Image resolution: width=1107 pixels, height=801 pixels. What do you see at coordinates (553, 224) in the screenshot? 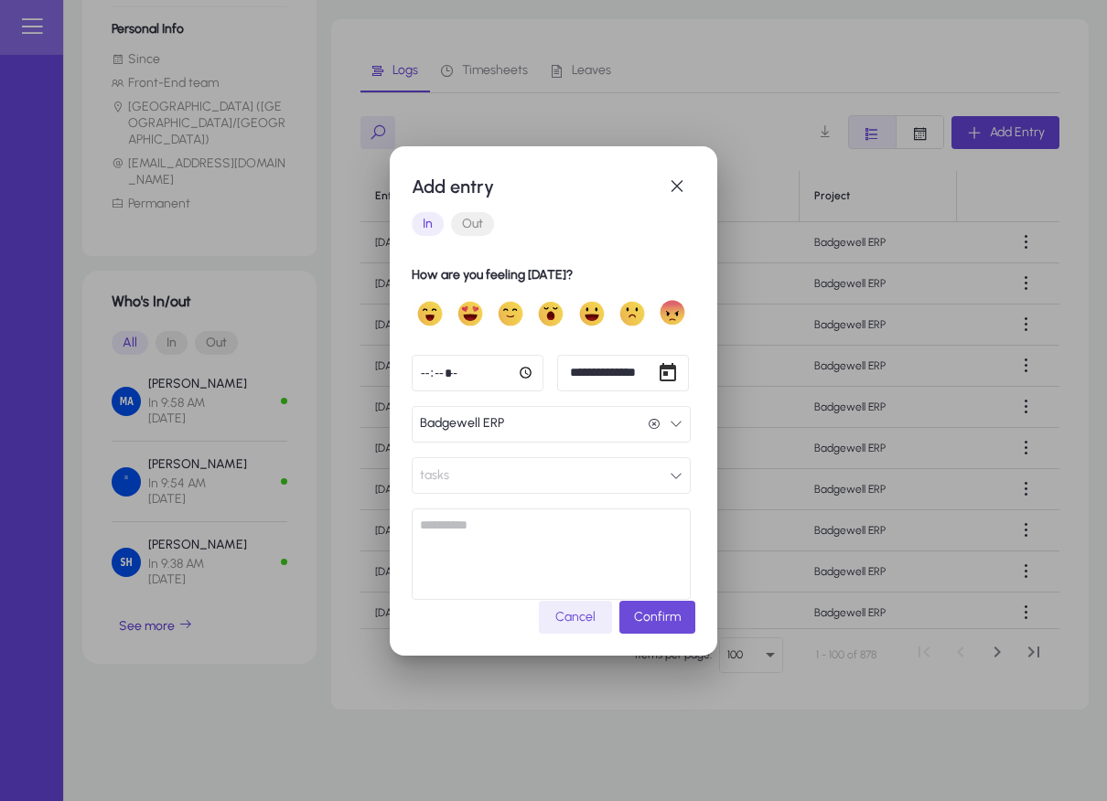
I see `mat-button-toggle-group: Font Style` at bounding box center [553, 224].